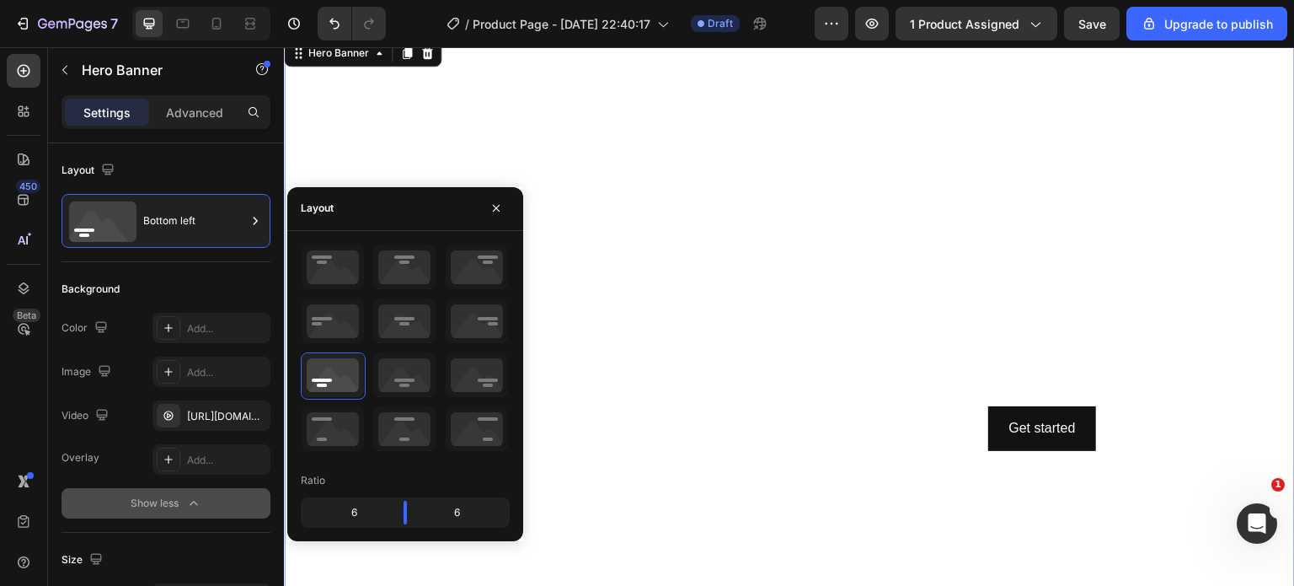 Image resolution: width=1294 pixels, height=586 pixels. I want to click on div: Upgrade to publish, so click(1207, 24).